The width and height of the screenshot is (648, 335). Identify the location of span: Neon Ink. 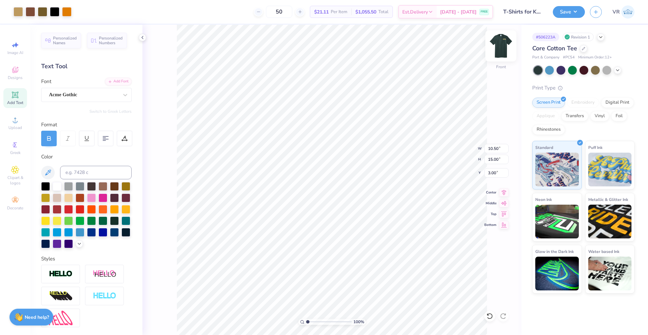
(543, 199).